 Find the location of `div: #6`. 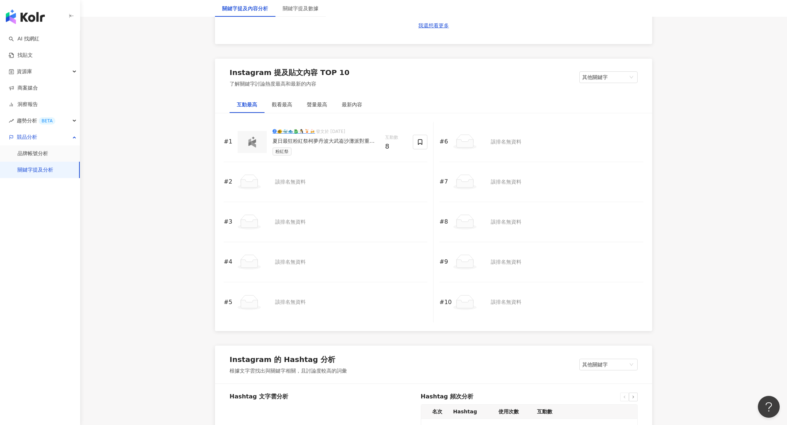

div: #6 is located at coordinates (445, 142).